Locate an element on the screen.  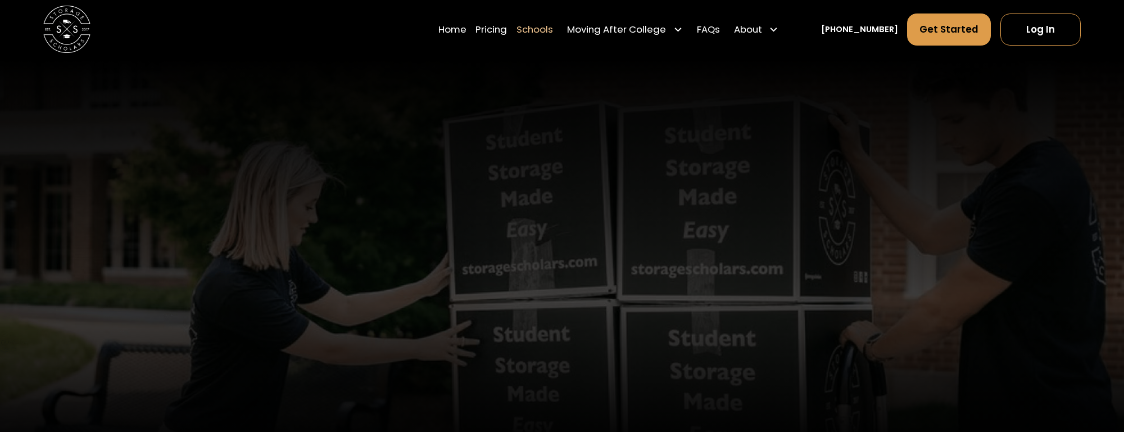
div: About is located at coordinates (748, 29).